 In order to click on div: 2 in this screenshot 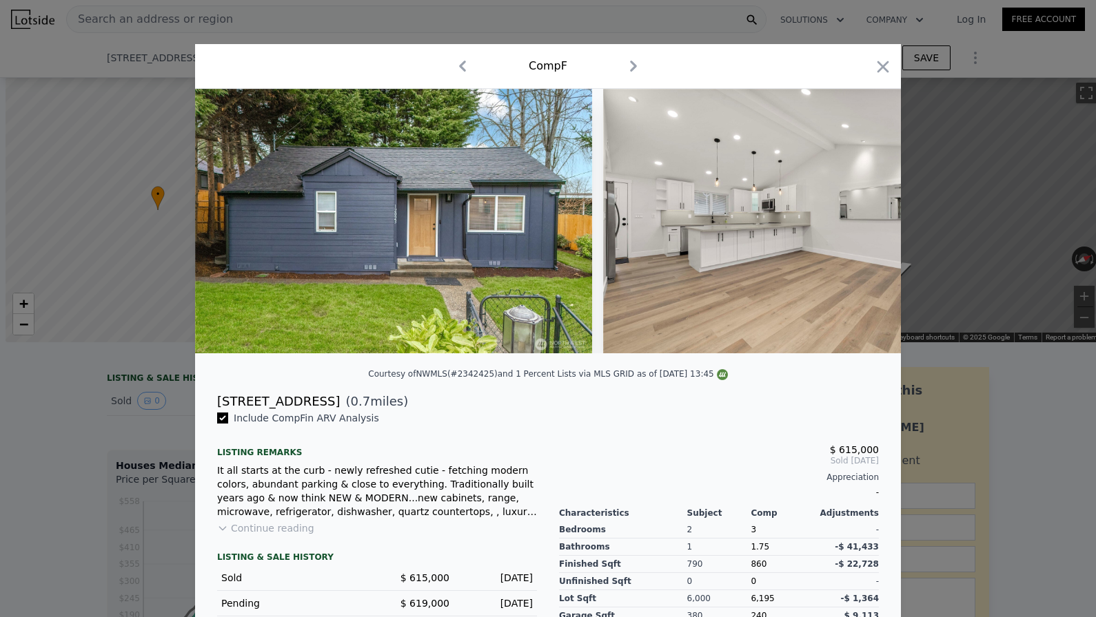, I will do `click(719, 530)`.